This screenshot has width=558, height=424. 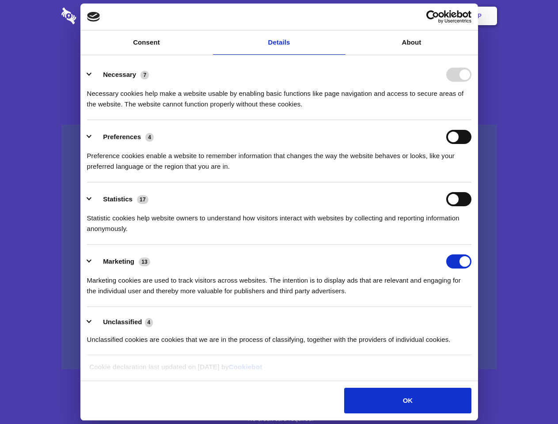 I want to click on a: Pricing, so click(x=278, y=16).